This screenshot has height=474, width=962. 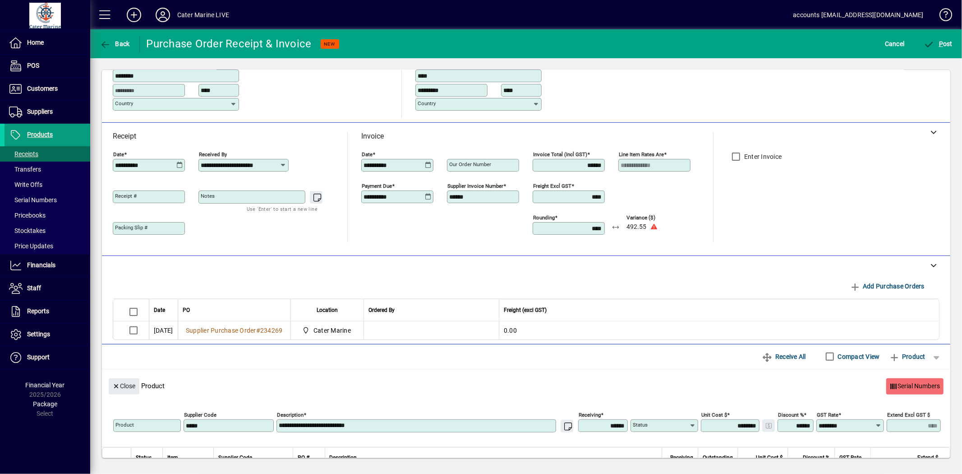 What do you see at coordinates (330, 44) in the screenshot?
I see `span: NEW` at bounding box center [330, 44].